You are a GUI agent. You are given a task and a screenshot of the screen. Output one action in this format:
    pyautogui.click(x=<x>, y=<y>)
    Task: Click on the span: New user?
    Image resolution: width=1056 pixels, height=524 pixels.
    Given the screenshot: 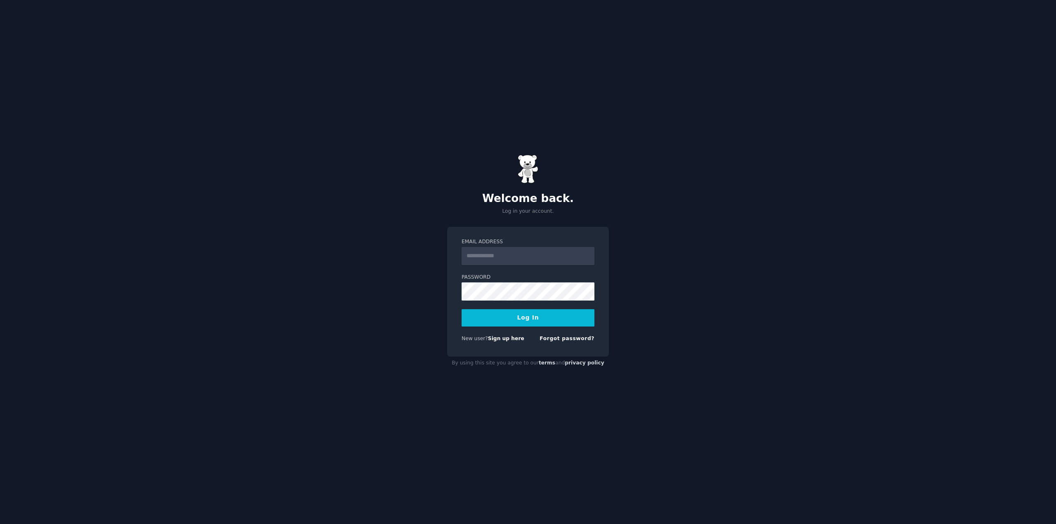 What is the action you would take?
    pyautogui.click(x=475, y=339)
    